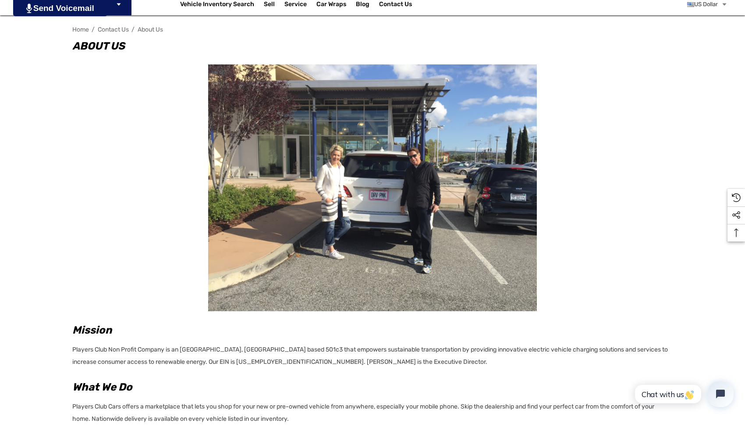 Image resolution: width=745 pixels, height=430 pixels. What do you see at coordinates (150, 29) in the screenshot?
I see `a: About Us` at bounding box center [150, 29].